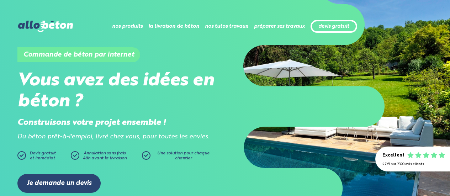 The height and width of the screenshot is (196, 450). Describe the element at coordinates (174, 26) in the screenshot. I see `li: la livraison de béton` at that location.